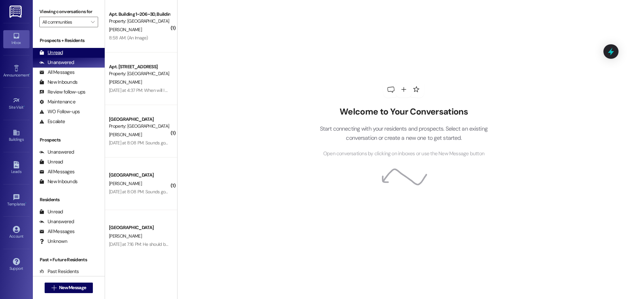 This screenshot has height=299, width=630. I want to click on span: New Message, so click(73, 287).